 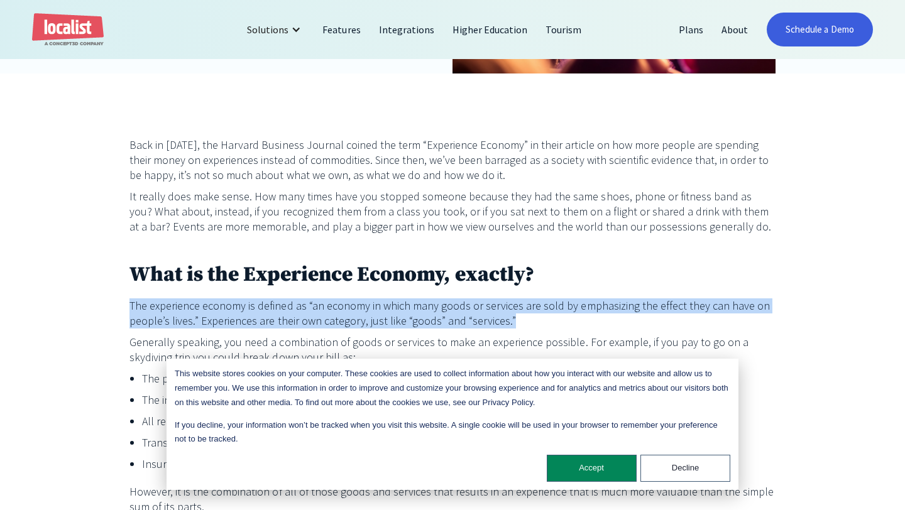 I want to click on a: Features, so click(x=341, y=30).